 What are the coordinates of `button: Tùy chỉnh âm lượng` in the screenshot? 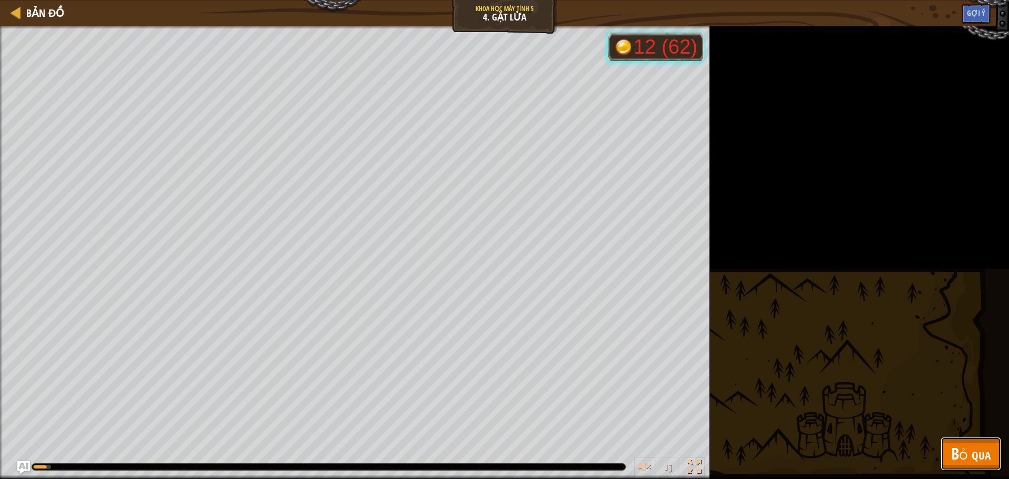 It's located at (645, 468).